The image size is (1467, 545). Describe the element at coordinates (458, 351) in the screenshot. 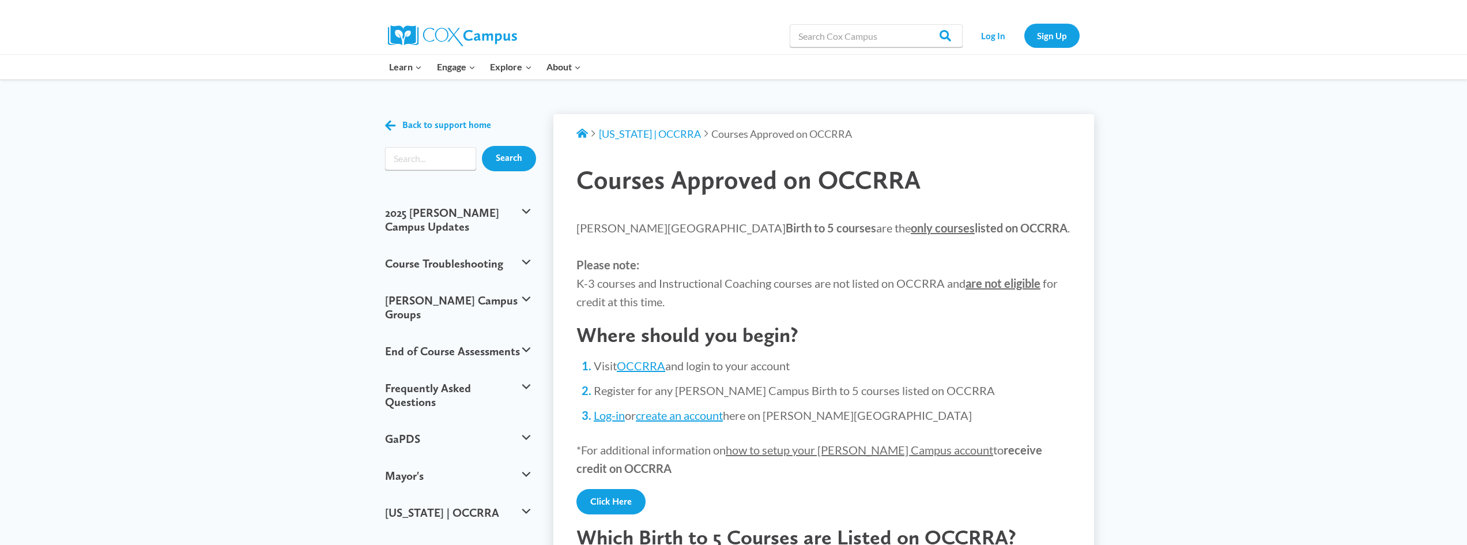

I see `button: End of Course Assessments` at that location.